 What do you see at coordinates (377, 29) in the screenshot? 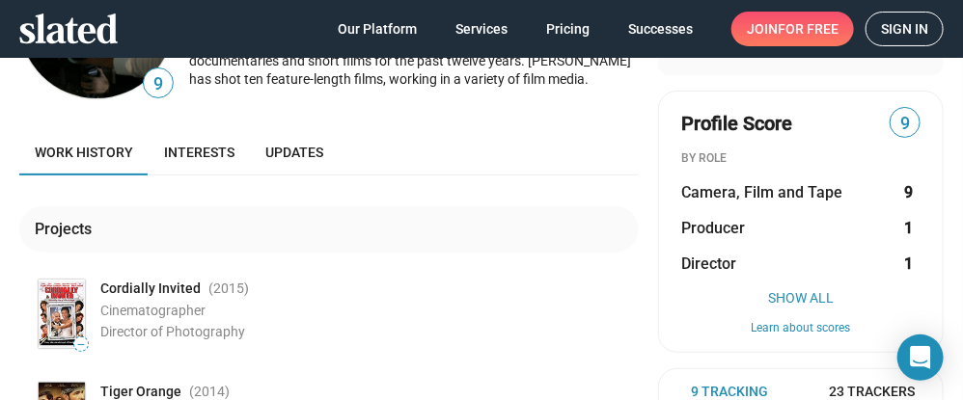
I see `span: Our Platform` at bounding box center [377, 29].